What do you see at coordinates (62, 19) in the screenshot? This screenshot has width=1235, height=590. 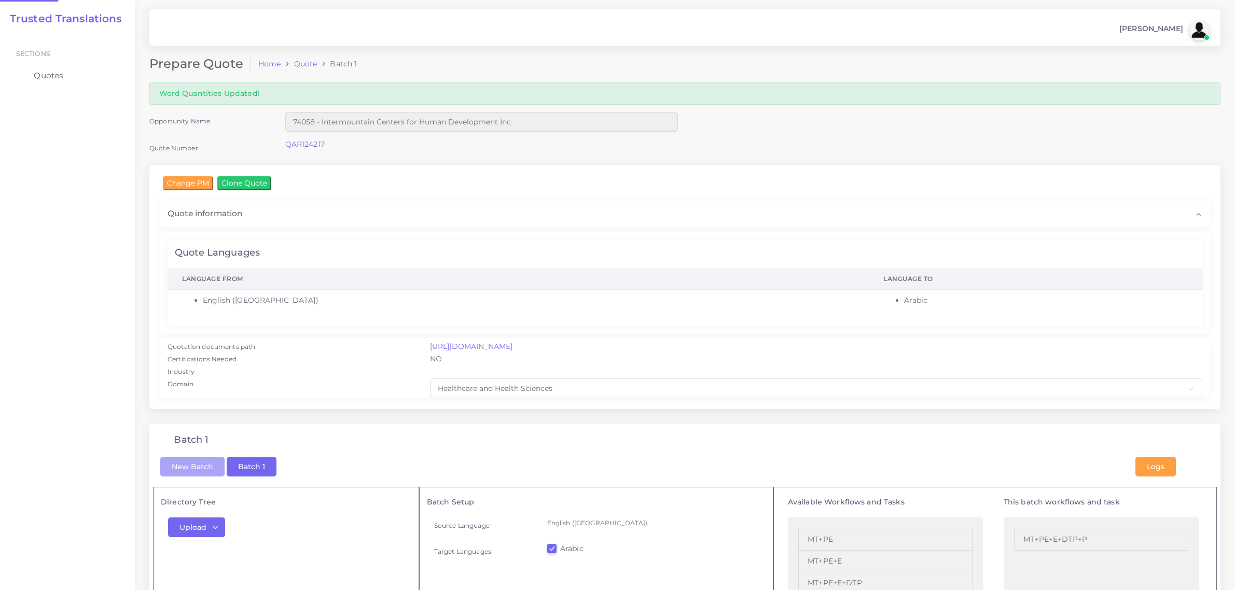 I see `h2: Trusted Translations` at bounding box center [62, 19].